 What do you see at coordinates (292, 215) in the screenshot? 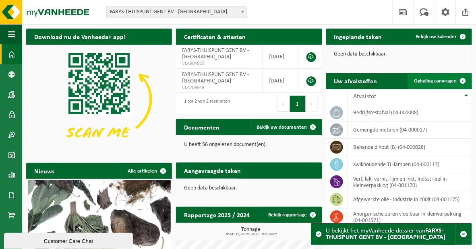
I see `a: Bekijk rapportage` at bounding box center [292, 215].